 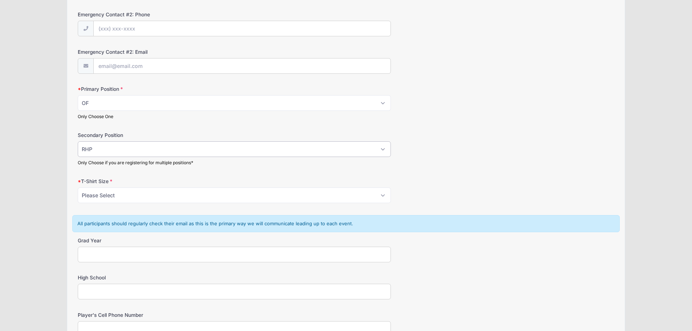 What do you see at coordinates (167, 277) in the screenshot?
I see `label: High School` at bounding box center [167, 277].